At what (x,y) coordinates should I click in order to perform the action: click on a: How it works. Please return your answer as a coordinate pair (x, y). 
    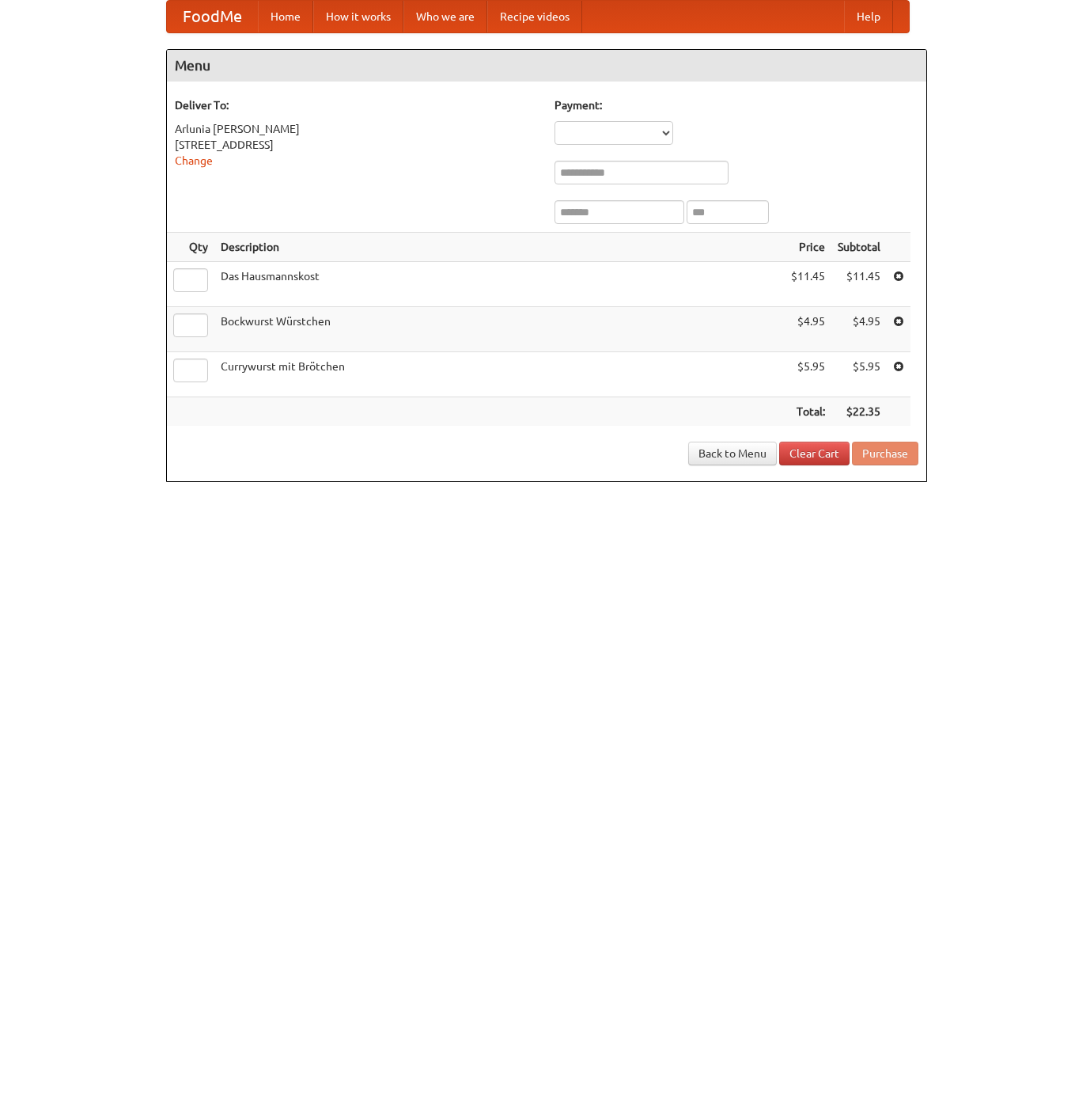
    Looking at the image, I should click on (358, 16).